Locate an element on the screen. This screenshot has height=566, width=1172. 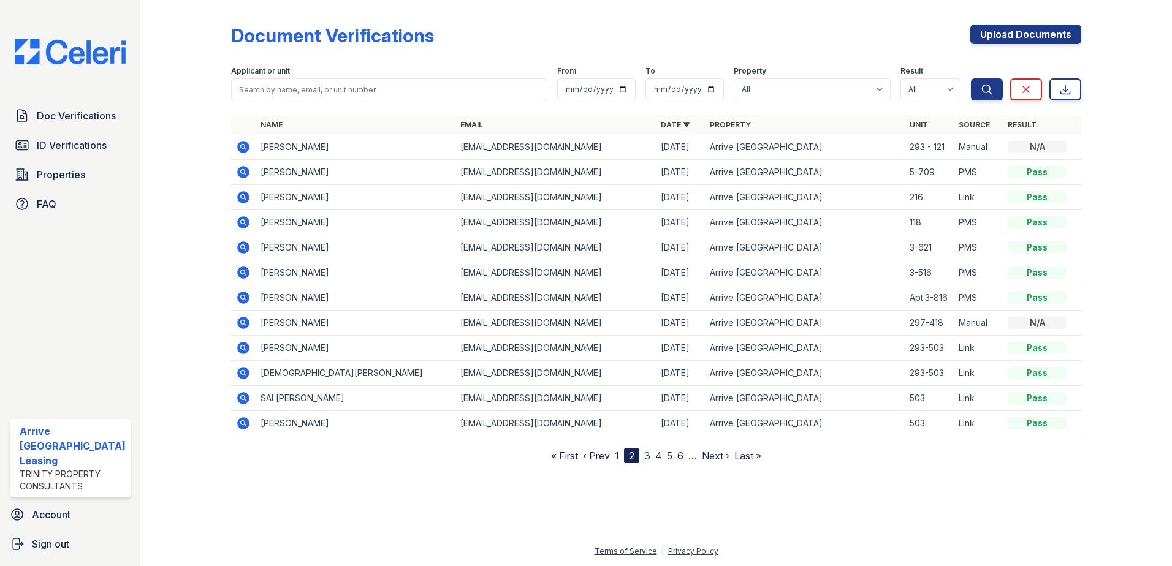
td: 297-418 is located at coordinates (929, 323).